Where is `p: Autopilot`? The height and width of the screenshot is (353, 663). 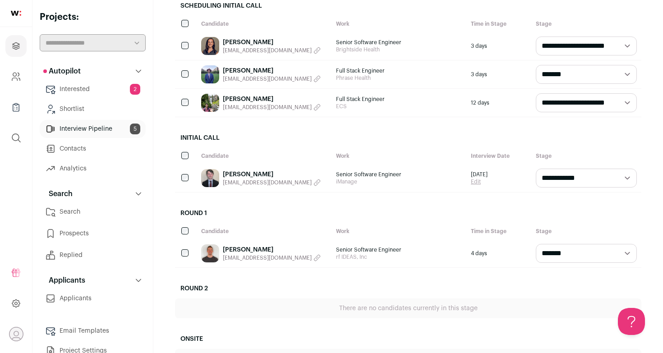 p: Autopilot is located at coordinates (62, 71).